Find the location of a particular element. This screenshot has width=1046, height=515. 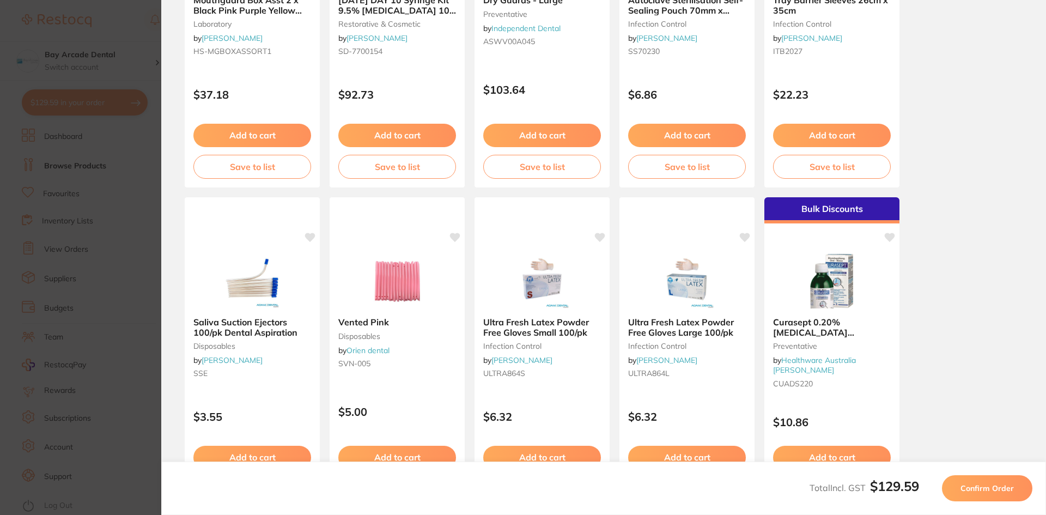

img: Saliva Suction Ejectors 100/pk Dental Aspiration is located at coordinates (252, 281).